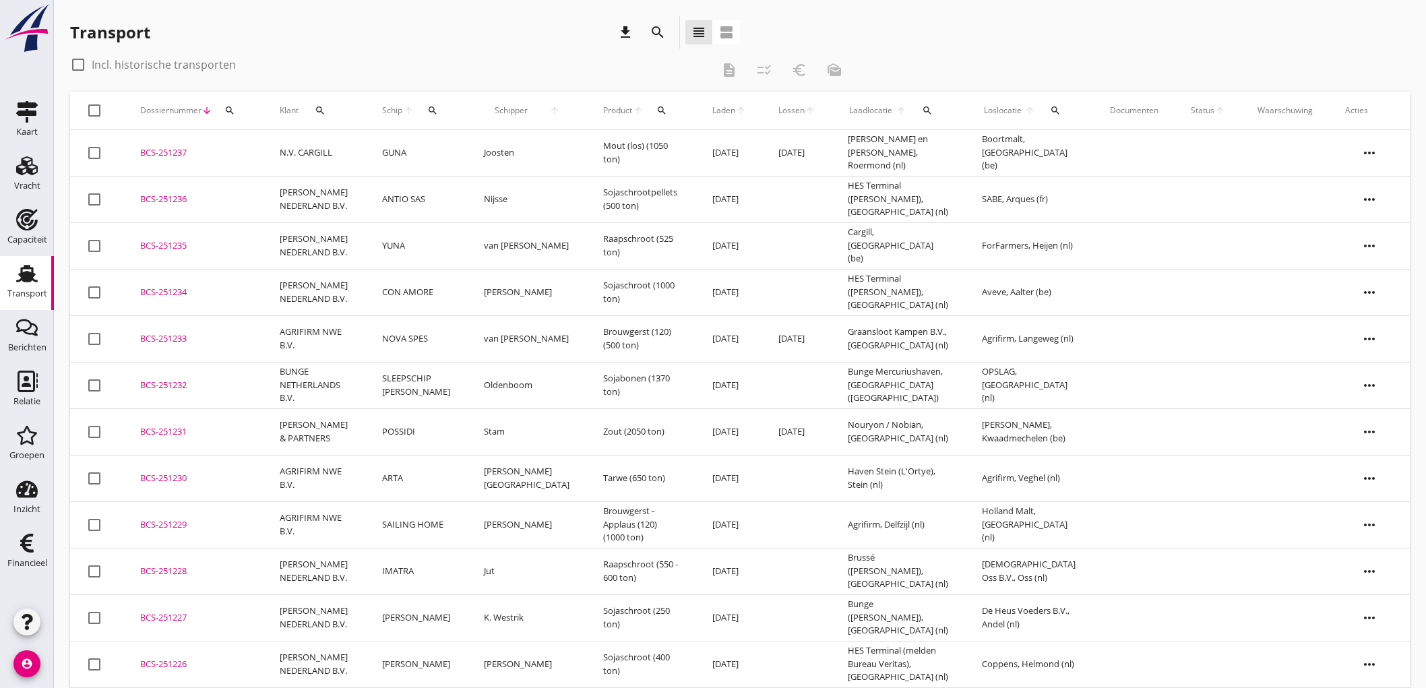  What do you see at coordinates (1134, 110) in the screenshot?
I see `div: Documenten` at bounding box center [1134, 110].